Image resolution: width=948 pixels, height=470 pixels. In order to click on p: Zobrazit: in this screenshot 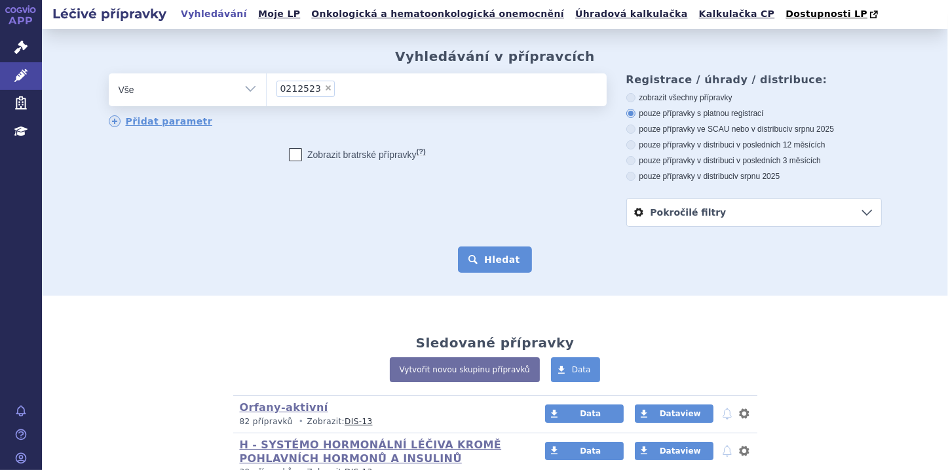, I will do `click(380, 421)`.